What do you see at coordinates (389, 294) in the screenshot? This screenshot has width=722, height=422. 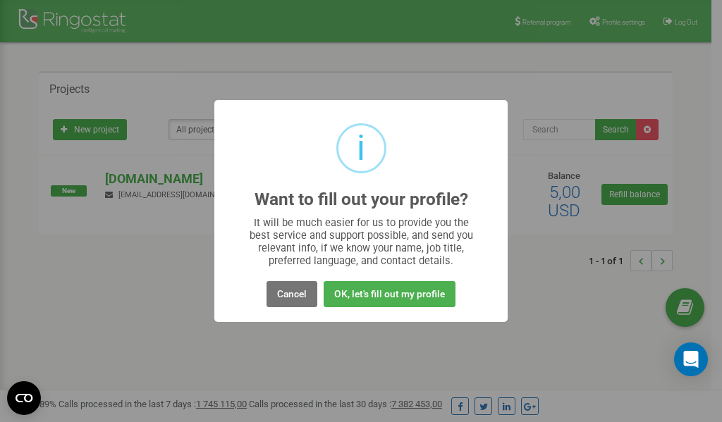 I see `button: OK, let's fill out my profile` at bounding box center [389, 294].